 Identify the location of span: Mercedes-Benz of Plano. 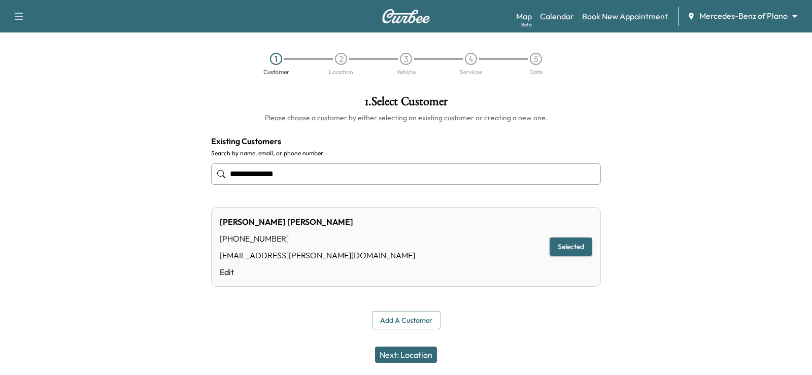
(744, 16).